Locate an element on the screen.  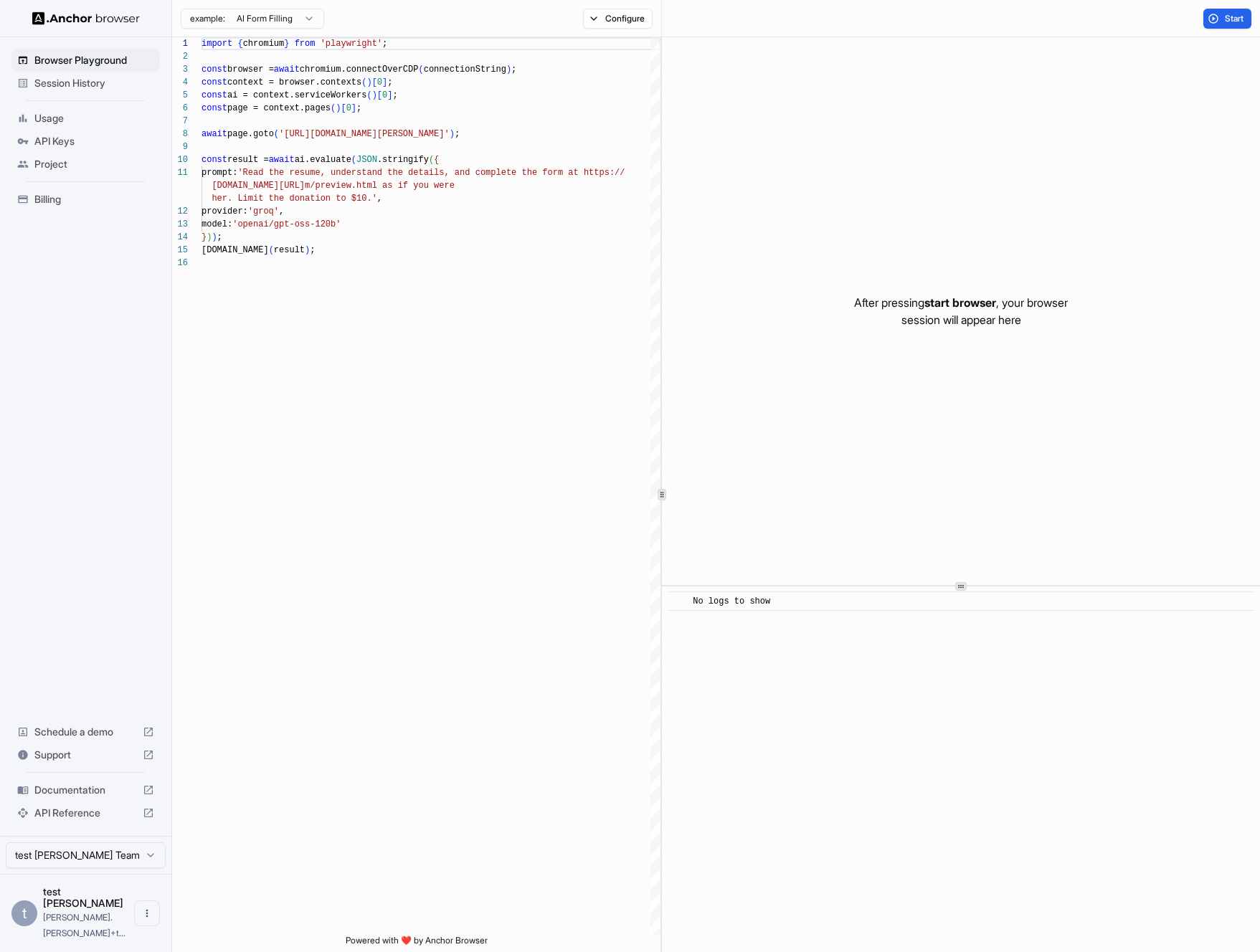
span: API Keys is located at coordinates (94, 141).